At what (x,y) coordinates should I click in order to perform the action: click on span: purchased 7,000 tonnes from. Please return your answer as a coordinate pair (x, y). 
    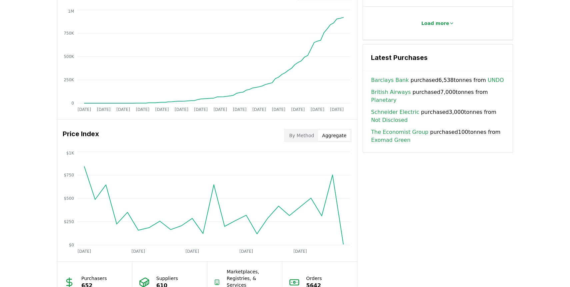
    Looking at the image, I should click on (438, 96).